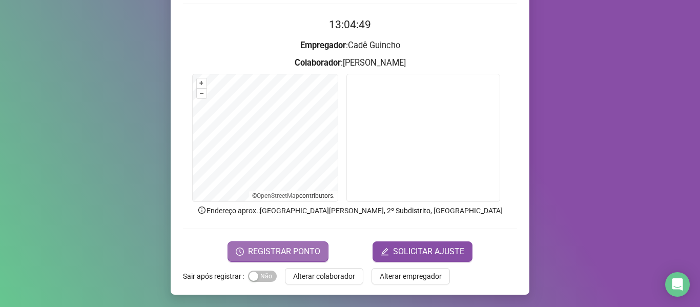 This screenshot has width=700, height=307. Describe the element at coordinates (323, 45) in the screenshot. I see `strong: Empregador` at that location.